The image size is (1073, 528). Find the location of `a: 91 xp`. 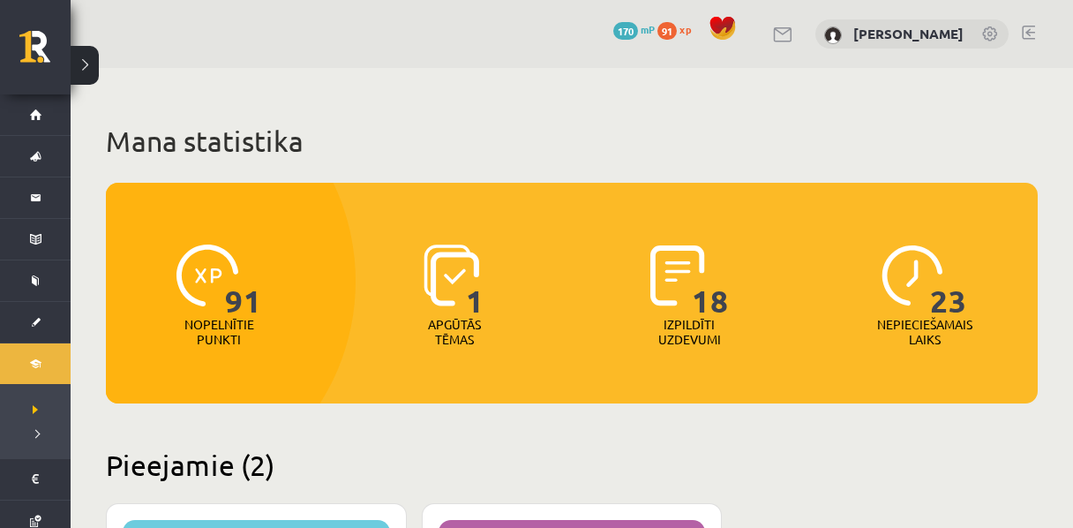

a: 91 xp is located at coordinates (678, 29).